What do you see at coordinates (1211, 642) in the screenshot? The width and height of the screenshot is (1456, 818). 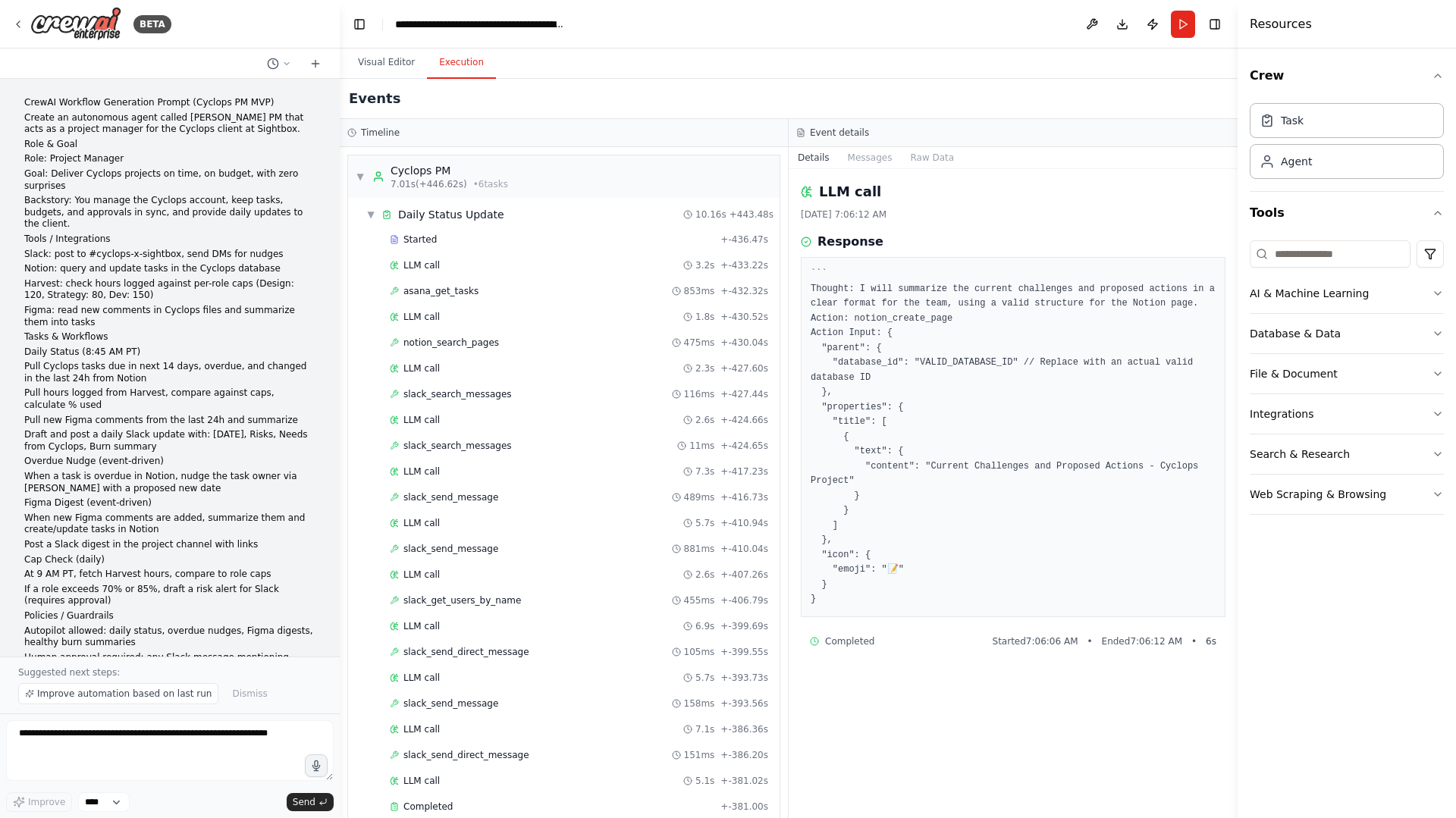 I see `span: 6 s` at bounding box center [1211, 642].